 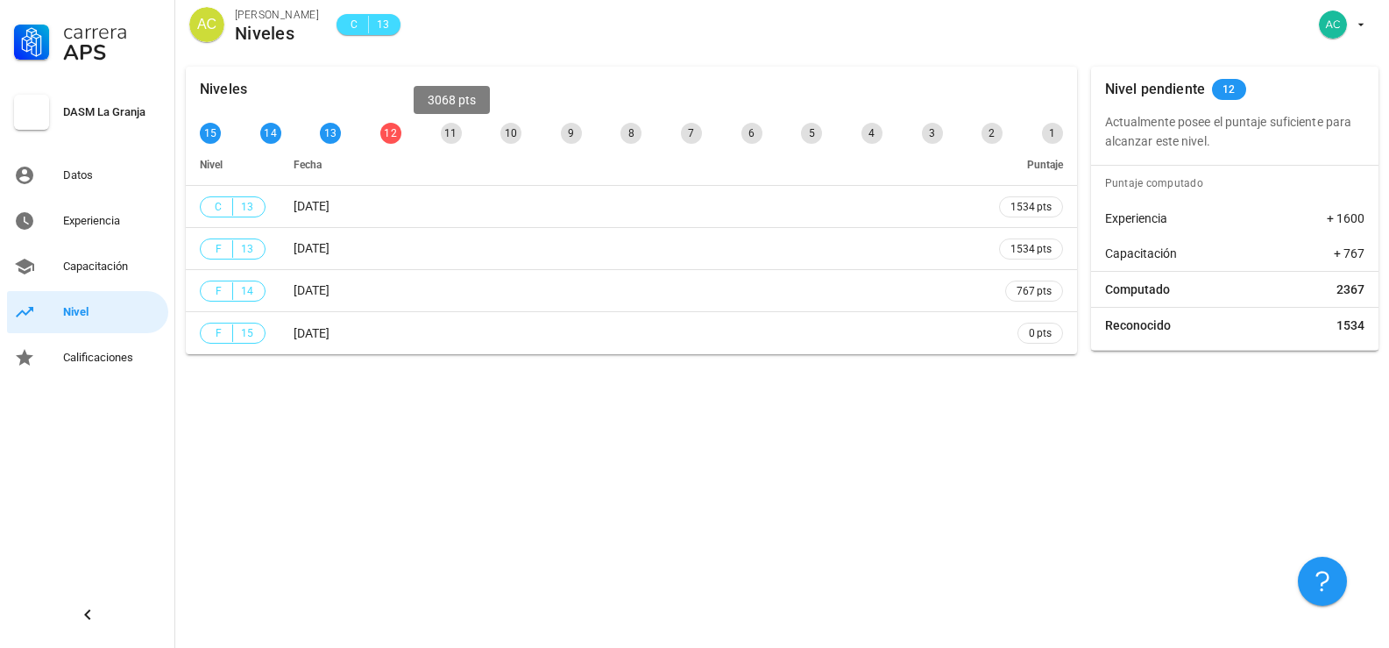 What do you see at coordinates (247, 291) in the screenshot?
I see `span: 14` at bounding box center [247, 291].